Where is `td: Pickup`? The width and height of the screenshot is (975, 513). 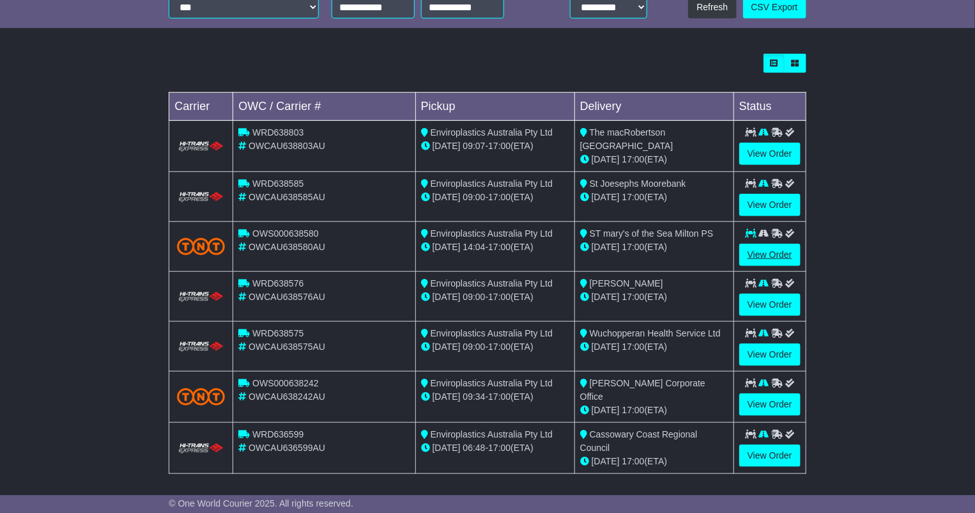 td: Pickup is located at coordinates (495, 107).